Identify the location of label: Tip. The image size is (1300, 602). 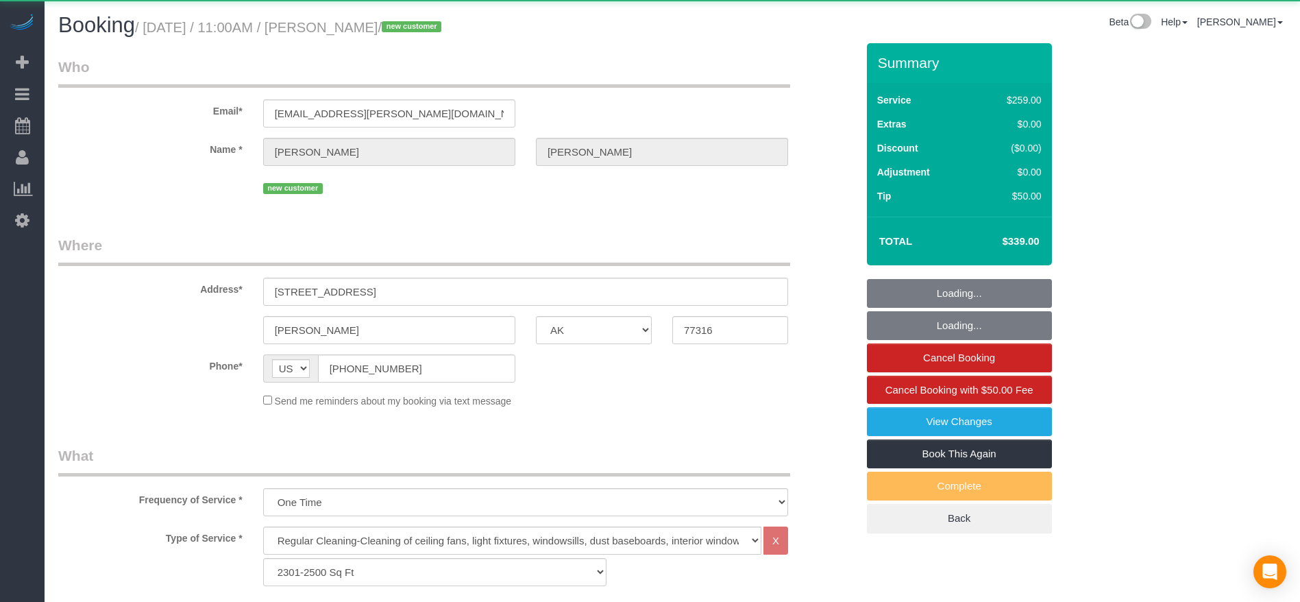
(884, 196).